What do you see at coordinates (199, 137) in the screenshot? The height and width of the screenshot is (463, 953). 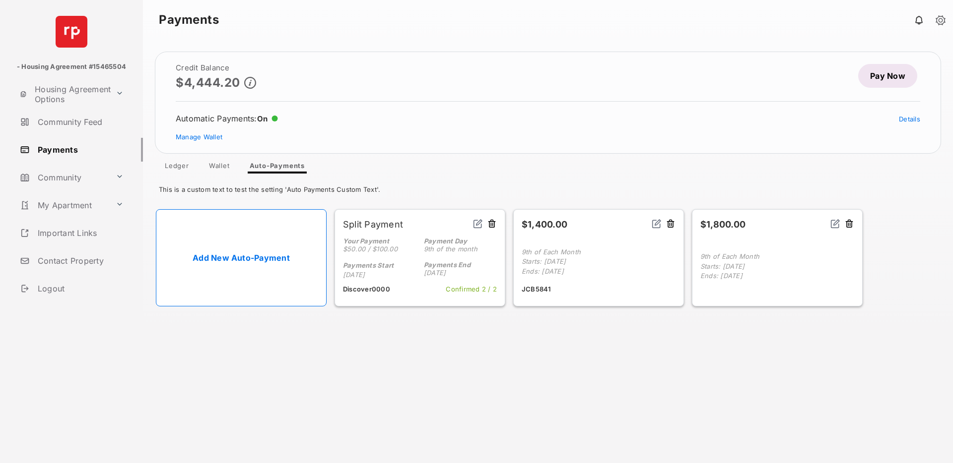 I see `a: Manage Wallet` at bounding box center [199, 137].